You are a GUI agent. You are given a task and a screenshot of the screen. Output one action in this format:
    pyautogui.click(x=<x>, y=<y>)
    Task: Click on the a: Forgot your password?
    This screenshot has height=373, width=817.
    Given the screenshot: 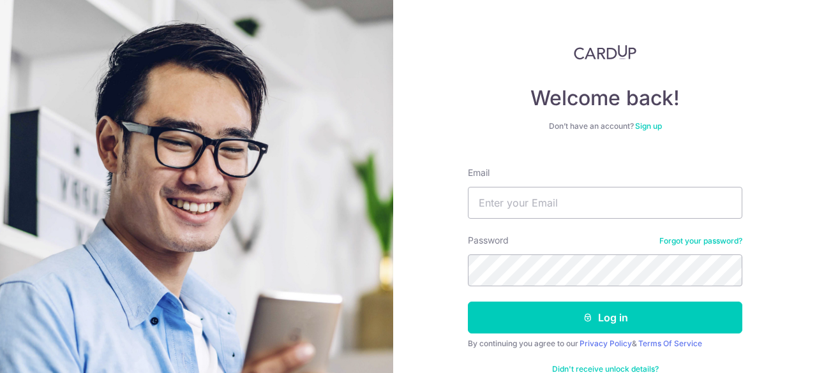 What is the action you would take?
    pyautogui.click(x=701, y=241)
    